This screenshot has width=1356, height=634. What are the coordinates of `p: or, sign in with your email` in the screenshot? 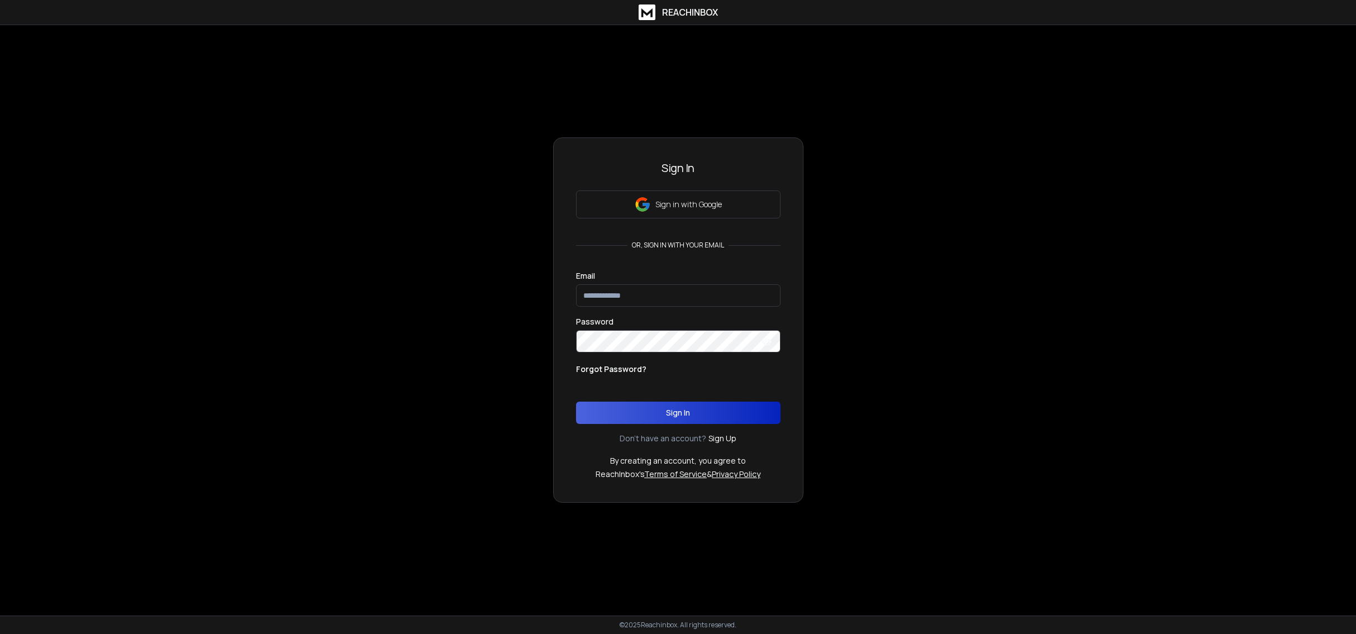 It's located at (678, 245).